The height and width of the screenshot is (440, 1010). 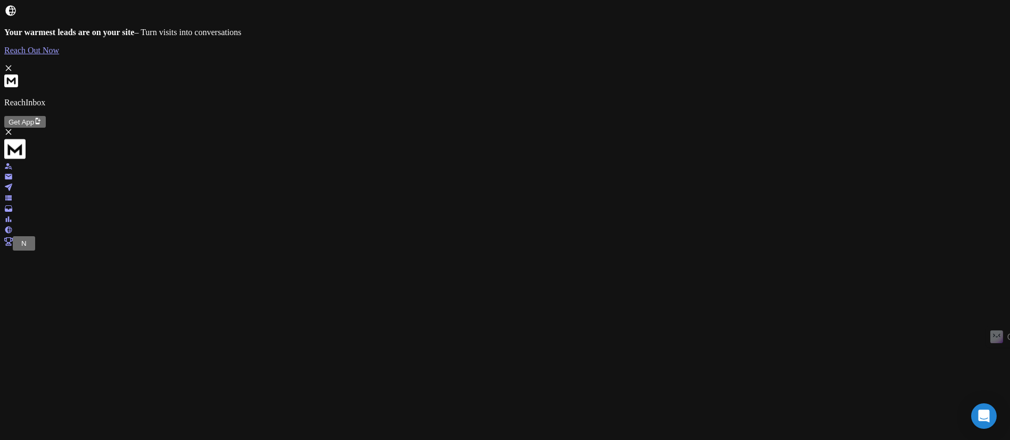 I want to click on button: N, so click(x=24, y=243).